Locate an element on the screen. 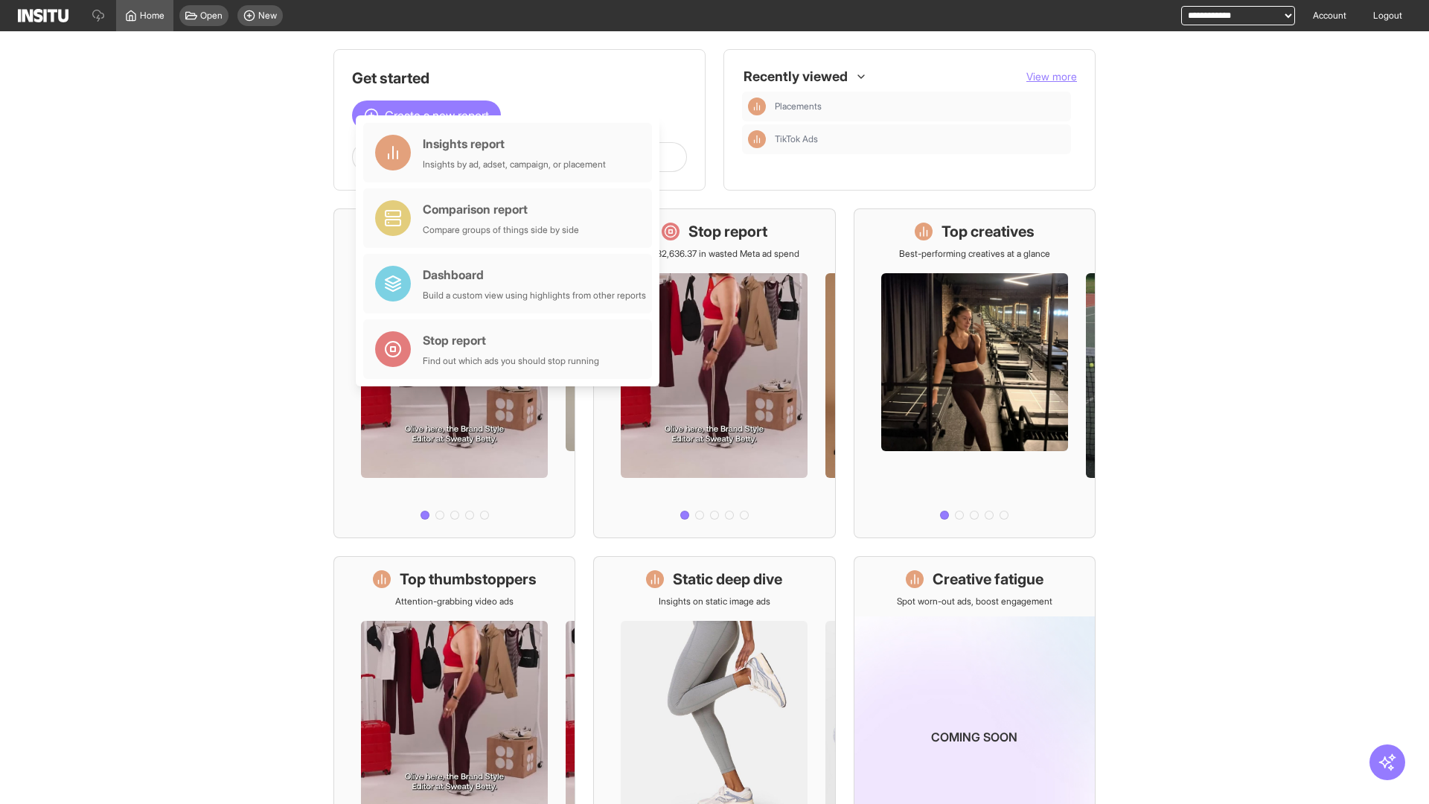 The image size is (1429, 804). p: Best-performing creatives at a glance is located at coordinates (974, 254).